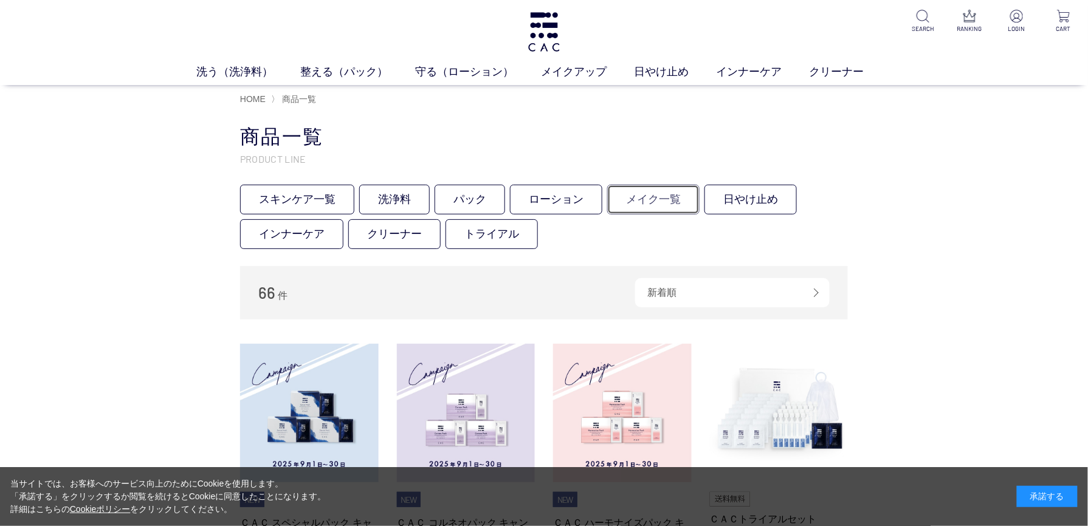  What do you see at coordinates (470, 199) in the screenshot?
I see `a: パック` at bounding box center [470, 199].